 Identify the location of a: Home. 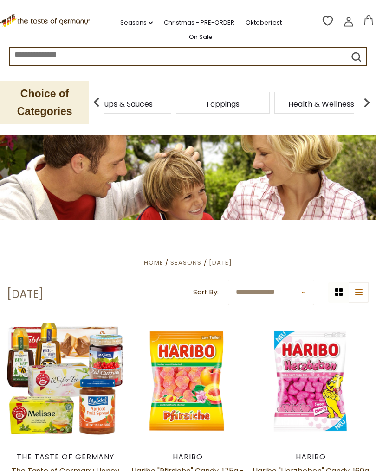
(154, 263).